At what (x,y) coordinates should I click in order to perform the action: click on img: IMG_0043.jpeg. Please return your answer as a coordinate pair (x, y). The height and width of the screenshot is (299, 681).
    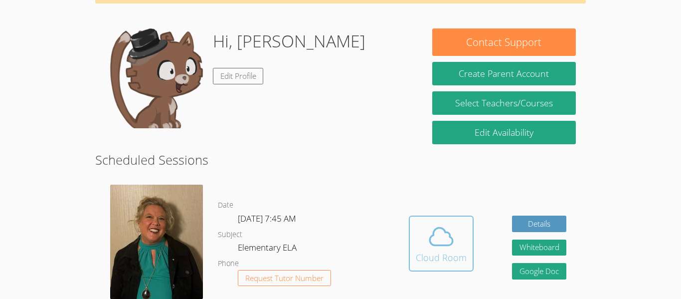
    Looking at the image, I should click on (157, 241).